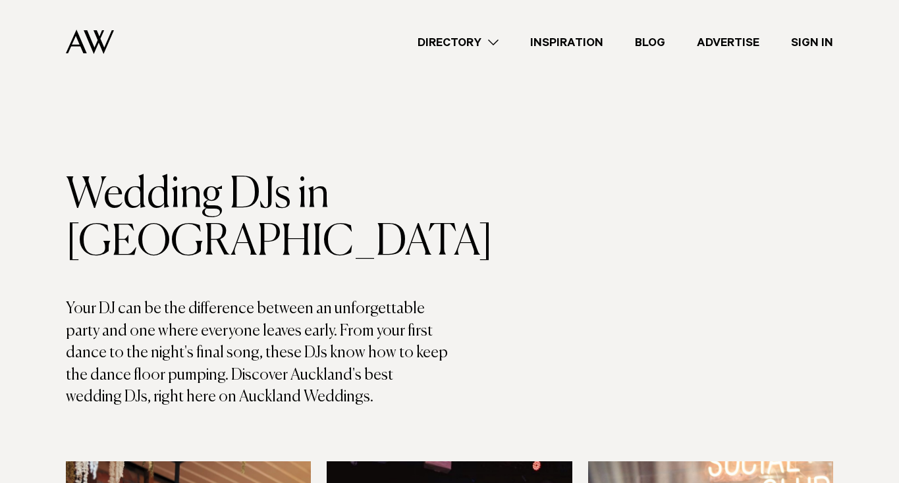  I want to click on a: Inspiration, so click(566, 42).